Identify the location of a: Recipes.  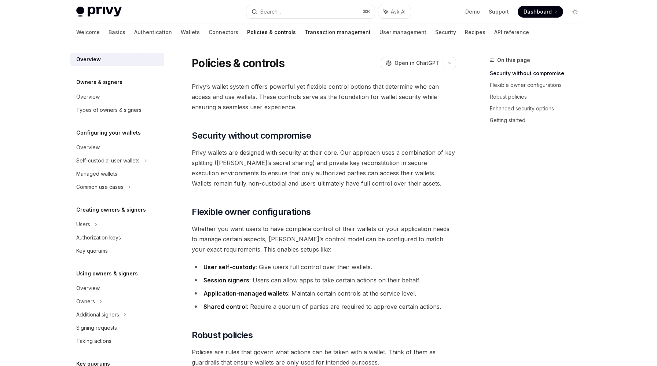
(475, 32).